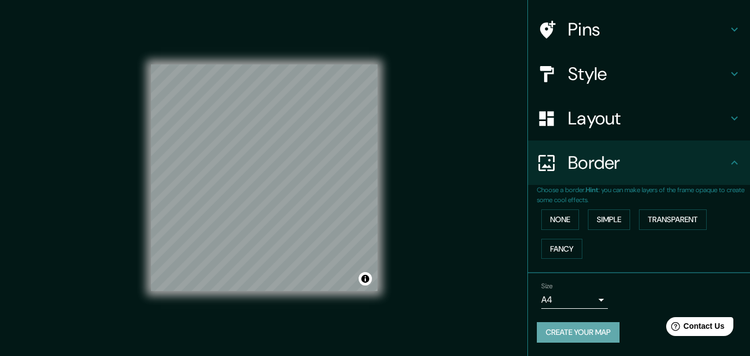 The width and height of the screenshot is (750, 356). I want to click on button: Create your map, so click(578, 332).